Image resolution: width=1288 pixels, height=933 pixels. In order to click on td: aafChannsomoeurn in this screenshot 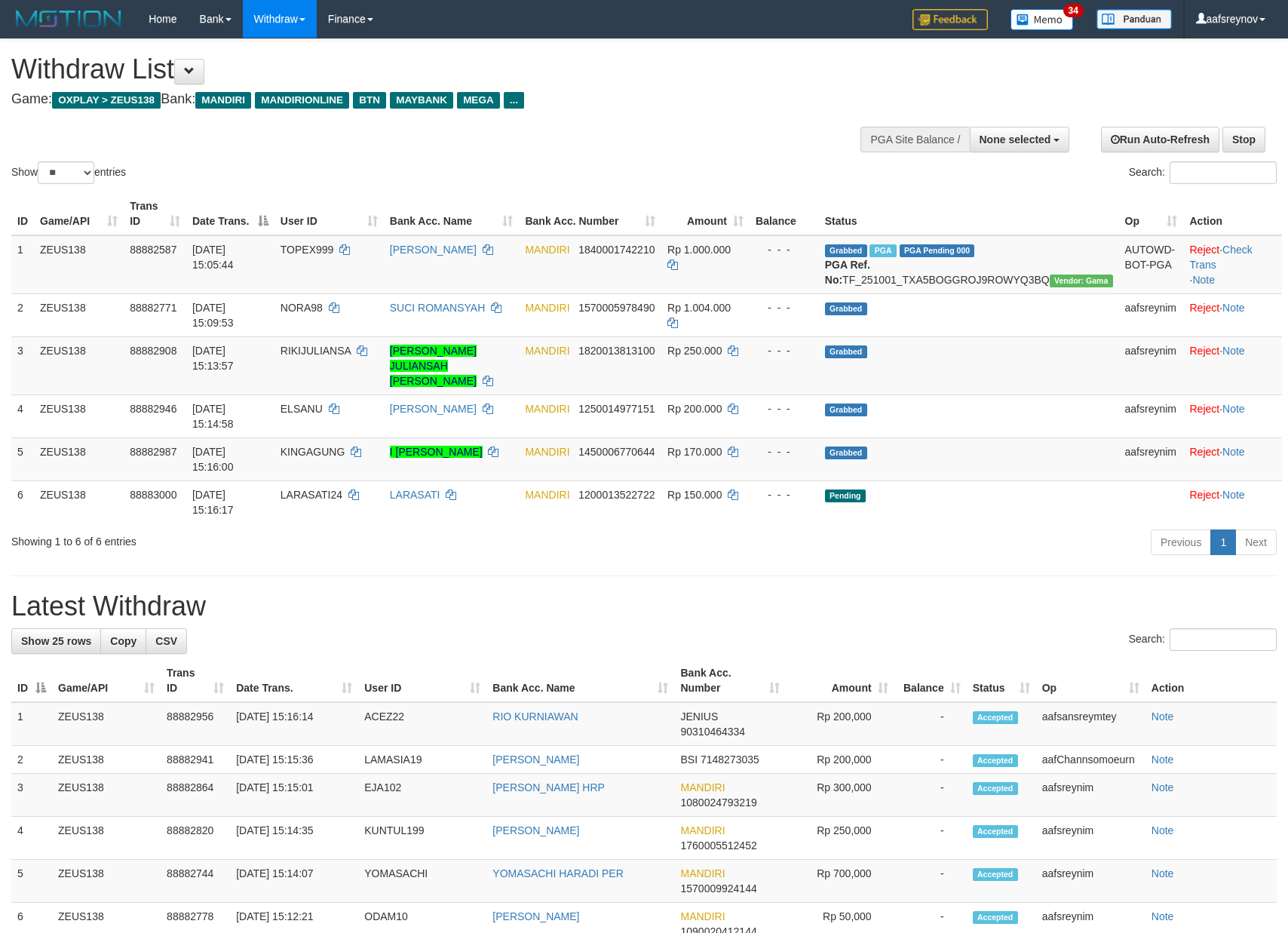, I will do `click(1091, 760)`.